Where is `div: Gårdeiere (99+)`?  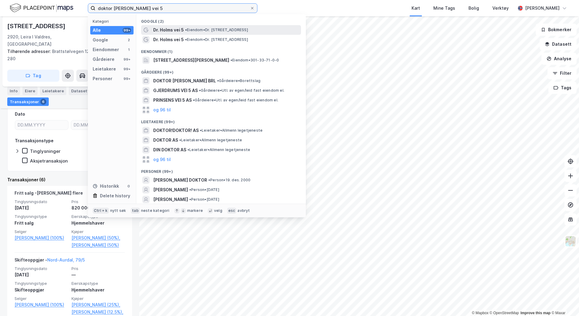 div: Gårdeiere (99+) is located at coordinates (221, 71).